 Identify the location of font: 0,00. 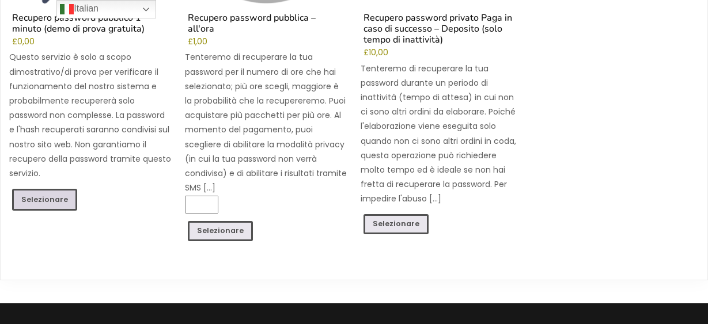
(26, 41).